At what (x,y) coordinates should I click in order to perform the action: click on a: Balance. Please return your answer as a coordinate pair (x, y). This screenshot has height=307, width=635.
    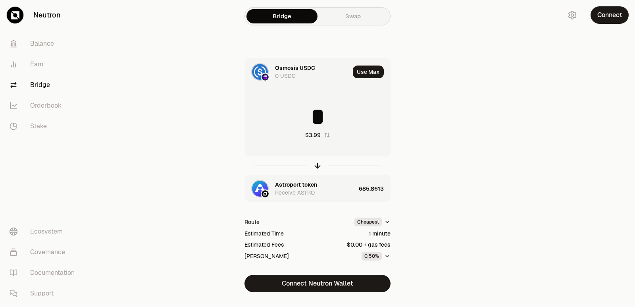
    Looking at the image, I should click on (44, 44).